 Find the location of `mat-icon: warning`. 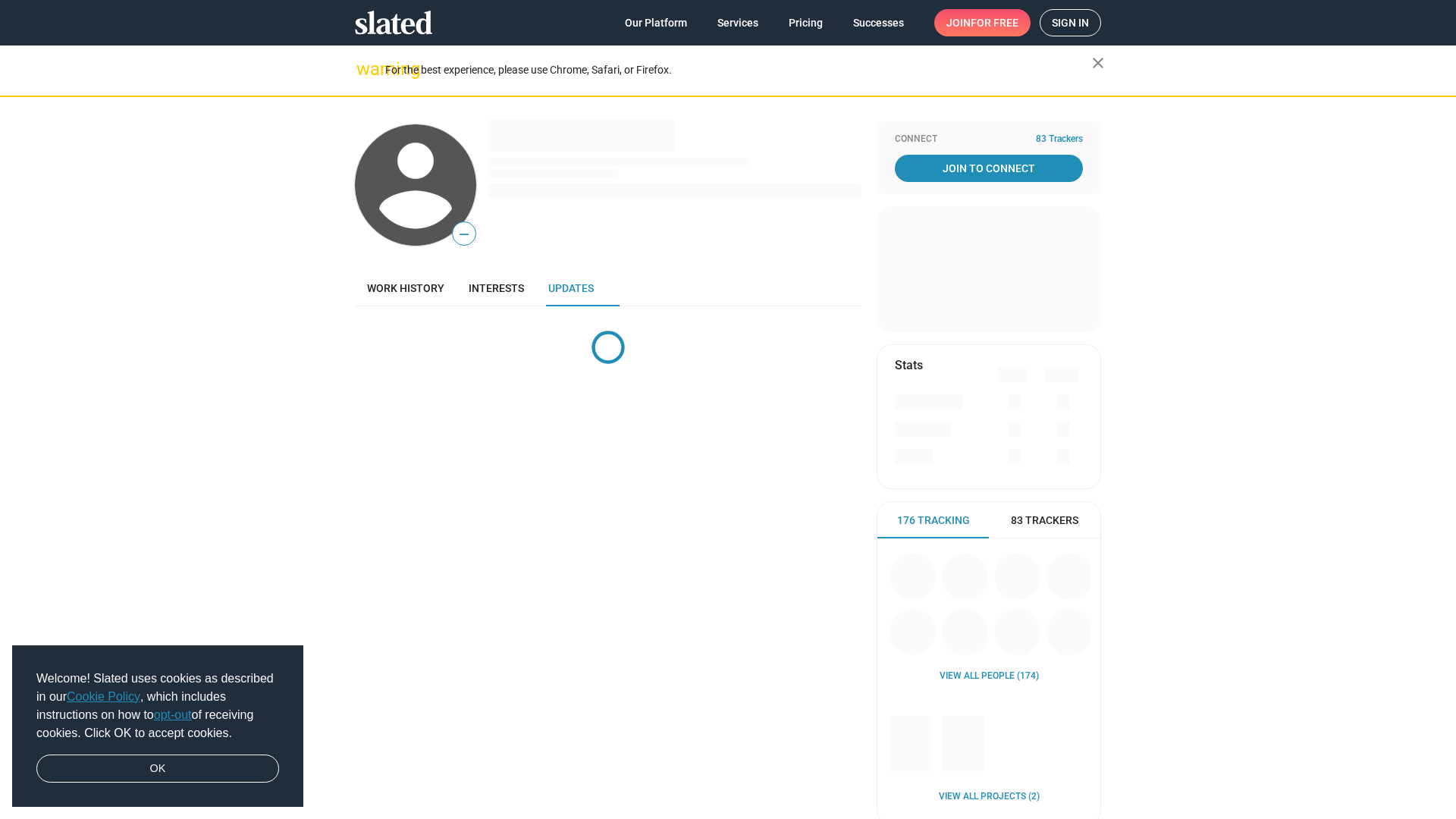

mat-icon: warning is located at coordinates (365, 69).